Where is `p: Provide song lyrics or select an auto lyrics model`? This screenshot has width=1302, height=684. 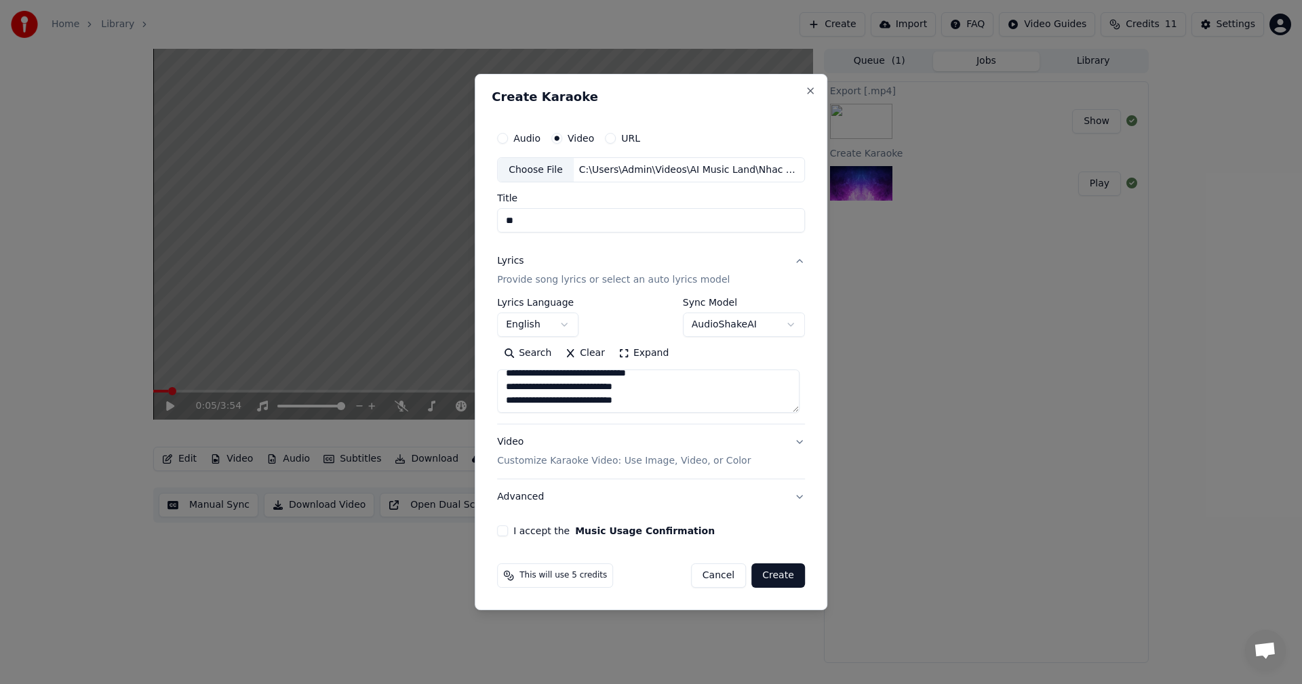
p: Provide song lyrics or select an auto lyrics model is located at coordinates (613, 281).